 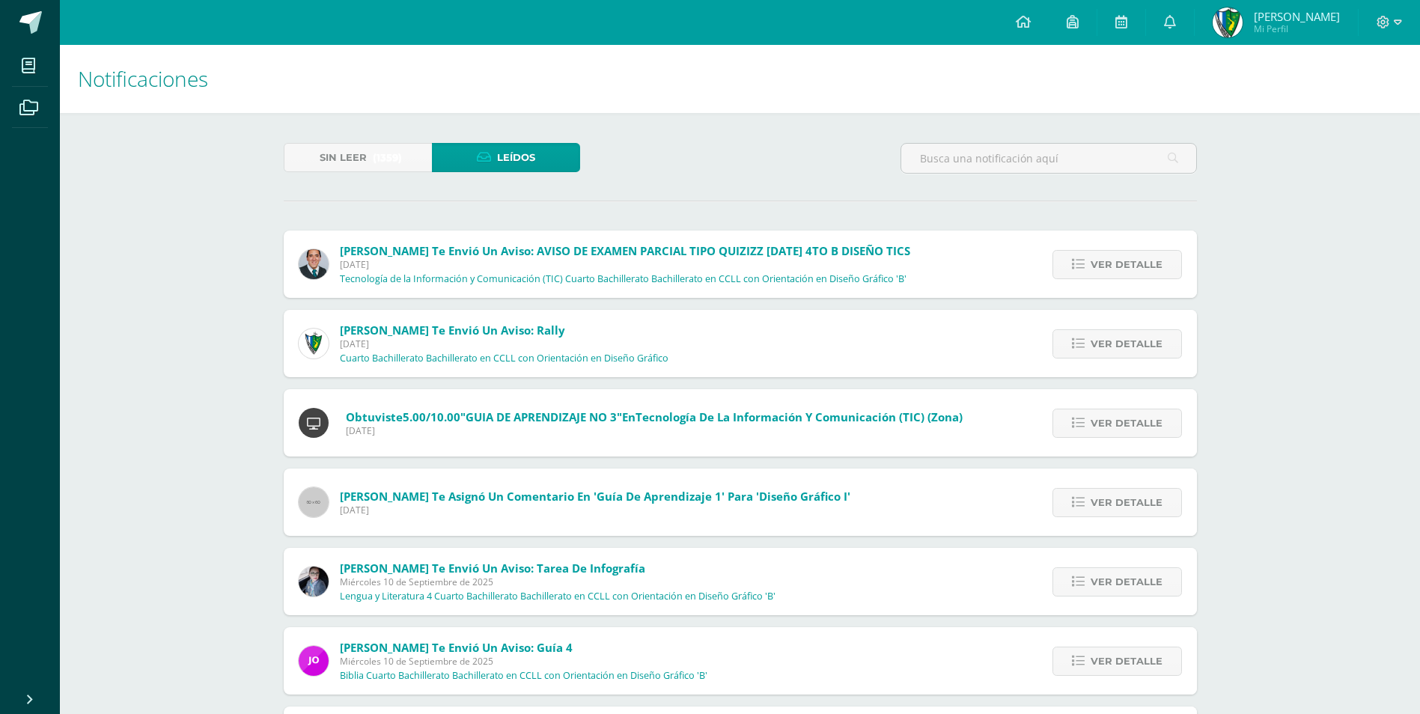 What do you see at coordinates (541, 417) in the screenshot?
I see `span: "GUIA DE APRENDIZAJE NO 3"` at bounding box center [541, 417].